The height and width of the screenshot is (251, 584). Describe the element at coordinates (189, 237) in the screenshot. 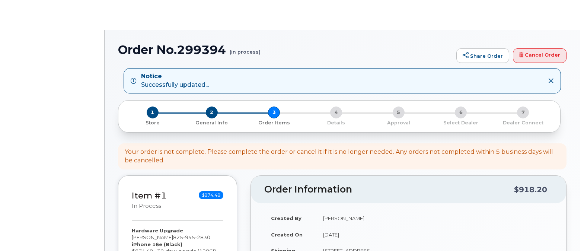

I see `span: 945` at that location.